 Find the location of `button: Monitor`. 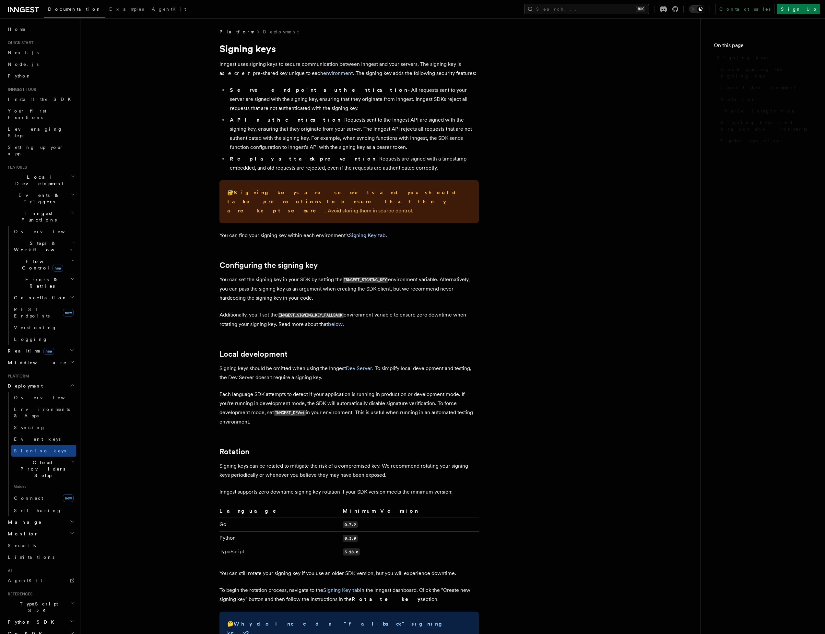

button: Monitor is located at coordinates (41, 534).